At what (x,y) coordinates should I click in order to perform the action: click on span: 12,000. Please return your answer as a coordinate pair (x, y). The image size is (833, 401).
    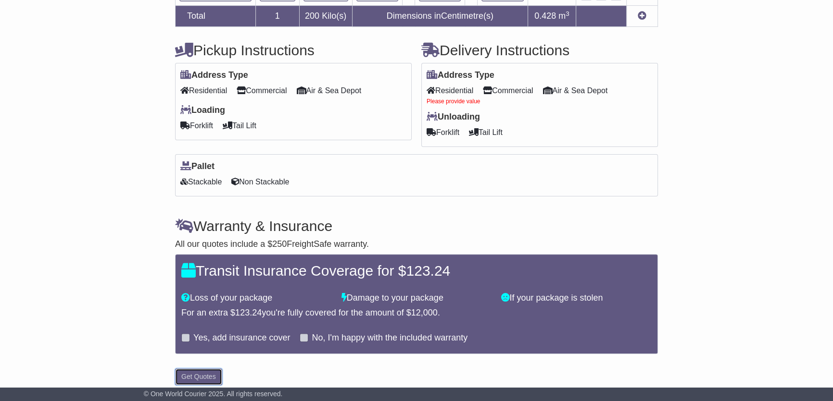
    Looking at the image, I should click on (424, 313).